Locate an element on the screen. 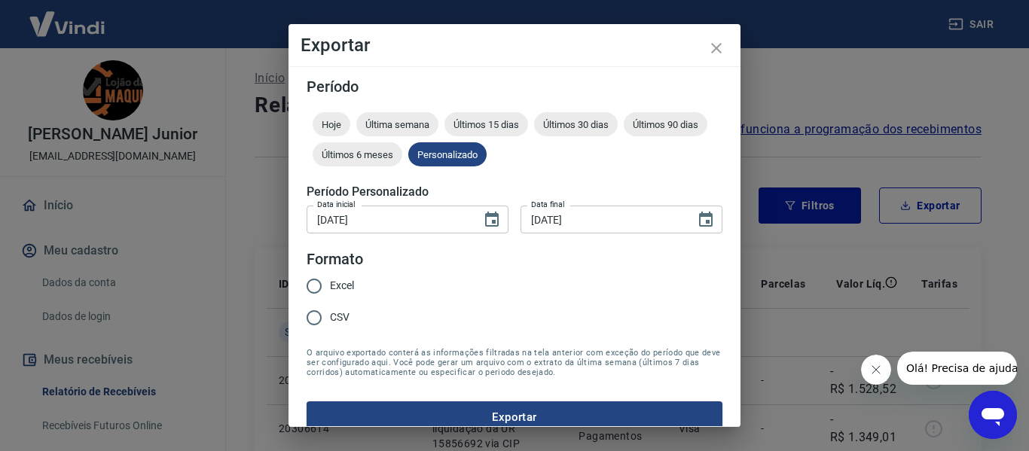 The width and height of the screenshot is (1029, 451). span: Últimos 90 dias is located at coordinates (665, 124).